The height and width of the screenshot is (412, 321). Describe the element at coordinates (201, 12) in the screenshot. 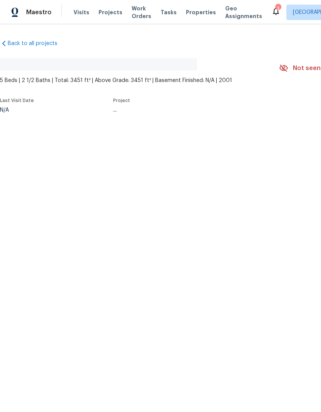

I see `span: Properties` at that location.